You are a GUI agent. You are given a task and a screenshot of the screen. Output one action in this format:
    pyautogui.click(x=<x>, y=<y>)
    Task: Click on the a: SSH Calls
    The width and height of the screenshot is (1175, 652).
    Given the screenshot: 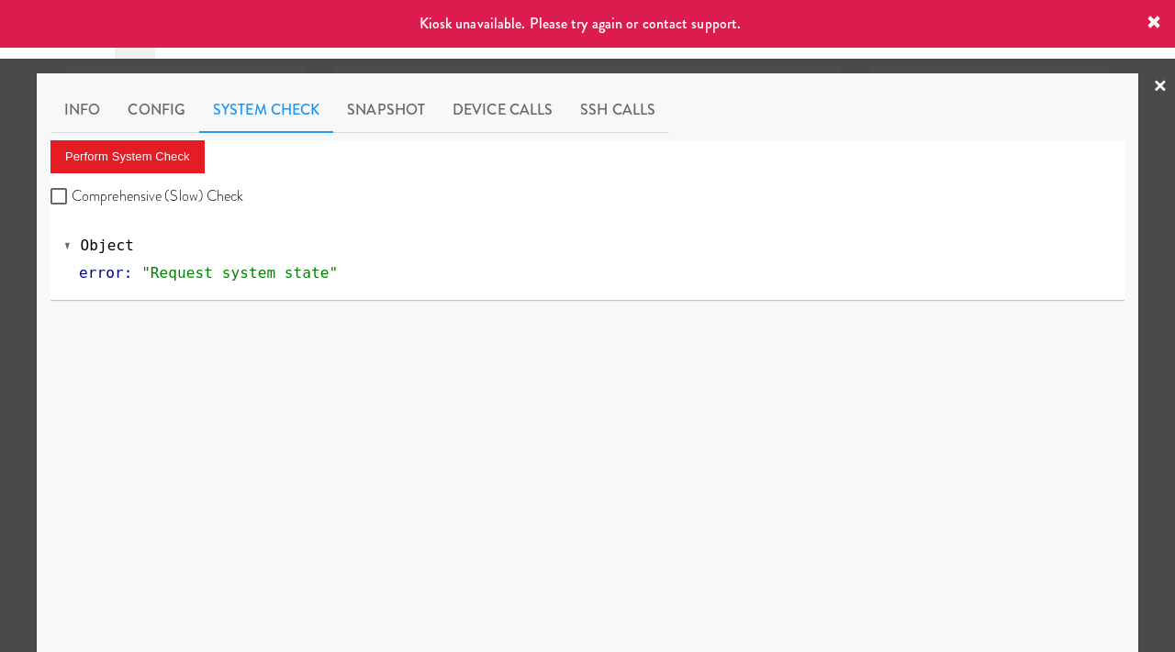 What is the action you would take?
    pyautogui.click(x=618, y=110)
    